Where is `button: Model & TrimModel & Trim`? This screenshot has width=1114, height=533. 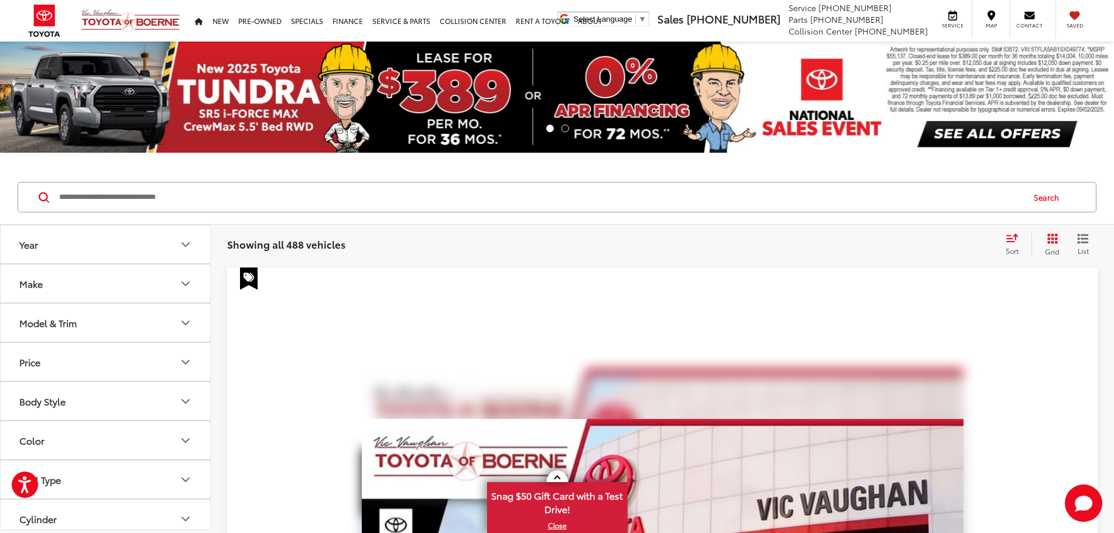 button: Model & TrimModel & Trim is located at coordinates (106, 323).